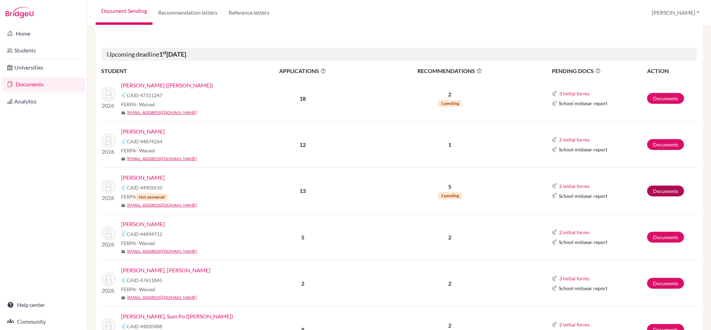 The width and height of the screenshot is (711, 330). Describe the element at coordinates (171, 71) in the screenshot. I see `th: STUDENT` at that location.